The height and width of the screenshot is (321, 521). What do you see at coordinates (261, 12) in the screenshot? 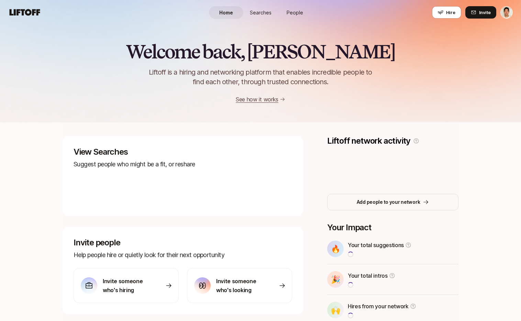
I see `a: Searches` at bounding box center [261, 12].